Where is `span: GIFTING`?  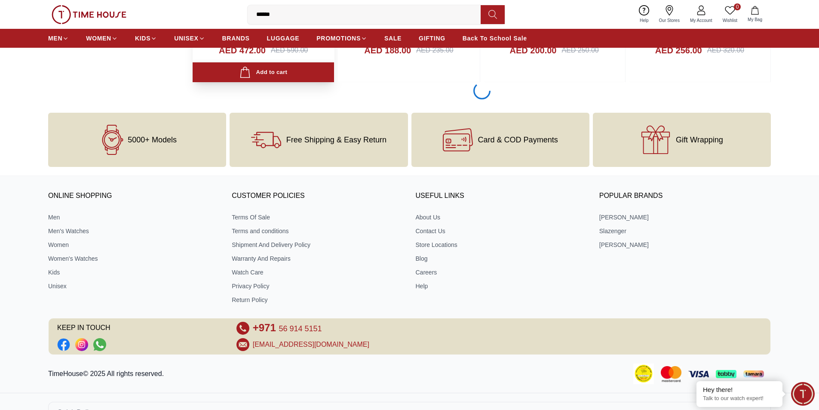 span: GIFTING is located at coordinates (432, 38).